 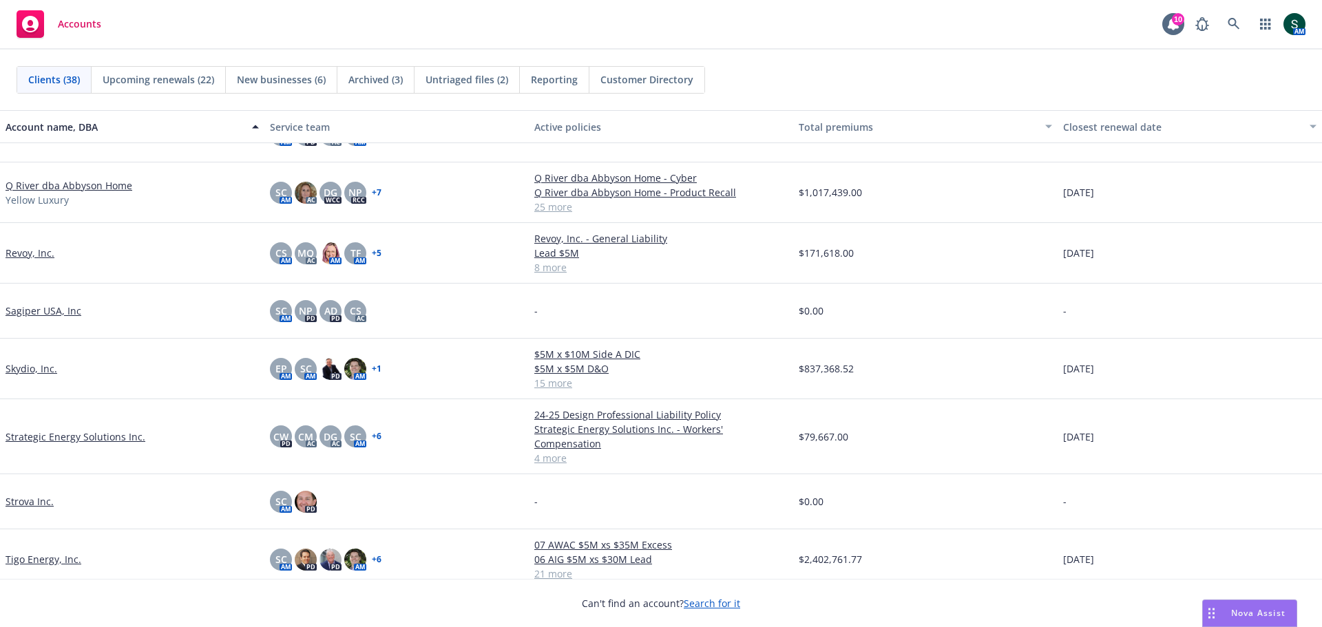 I want to click on div: Drag to move, so click(x=1211, y=613).